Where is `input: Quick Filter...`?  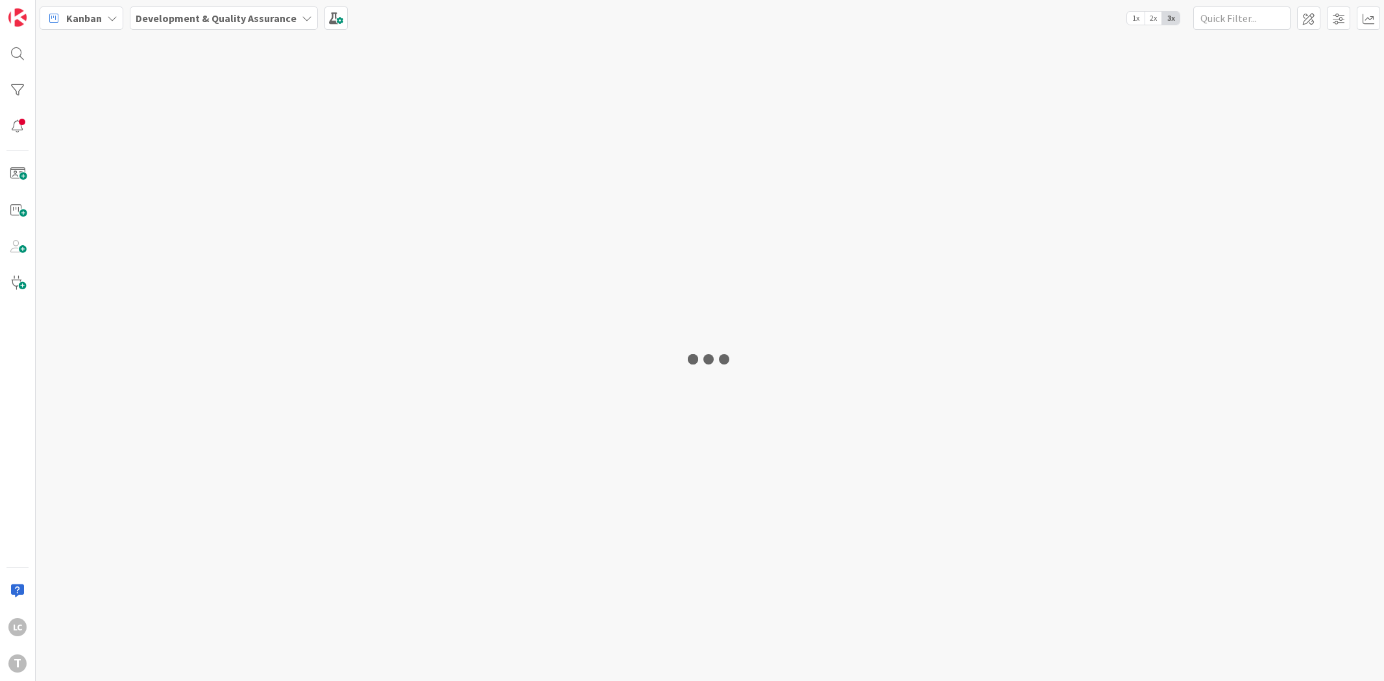 input: Quick Filter... is located at coordinates (1242, 18).